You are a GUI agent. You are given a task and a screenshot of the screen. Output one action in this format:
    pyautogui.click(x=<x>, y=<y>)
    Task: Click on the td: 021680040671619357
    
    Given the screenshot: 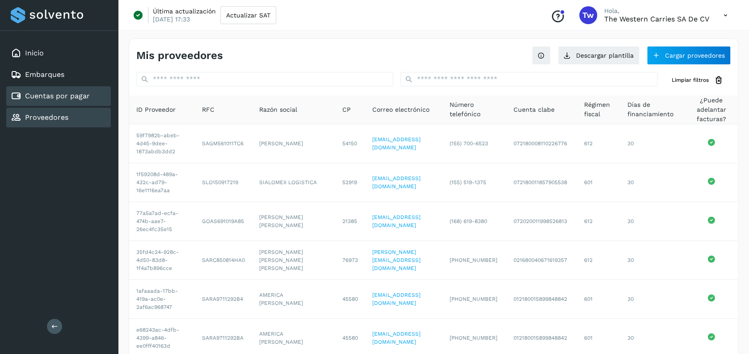 What is the action you would take?
    pyautogui.click(x=541, y=260)
    